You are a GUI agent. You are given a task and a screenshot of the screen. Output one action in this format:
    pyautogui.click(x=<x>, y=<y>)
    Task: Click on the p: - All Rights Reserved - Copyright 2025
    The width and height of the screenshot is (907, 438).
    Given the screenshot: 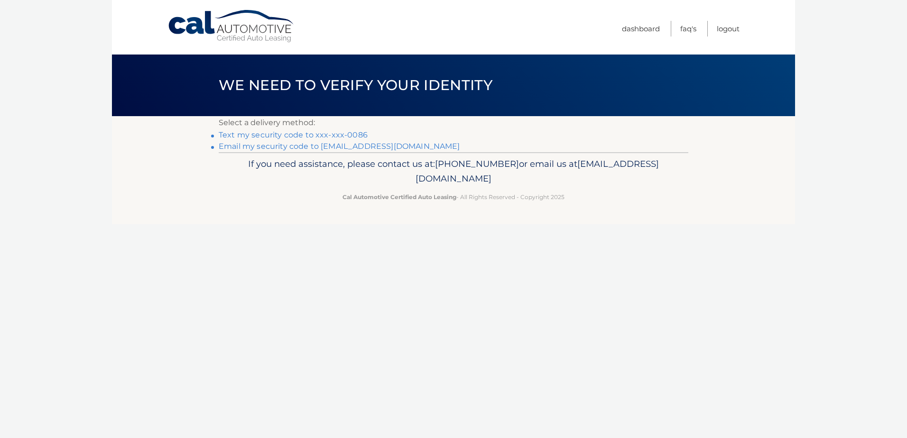 What is the action you would take?
    pyautogui.click(x=453, y=197)
    